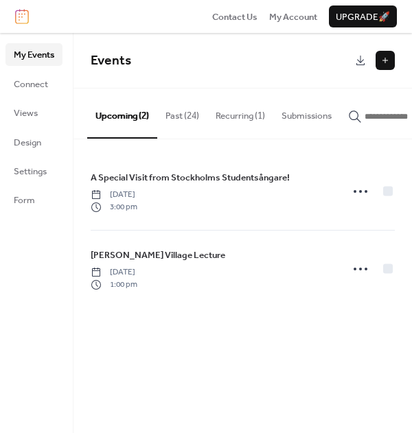  Describe the element at coordinates (31, 84) in the screenshot. I see `span: Connect` at that location.